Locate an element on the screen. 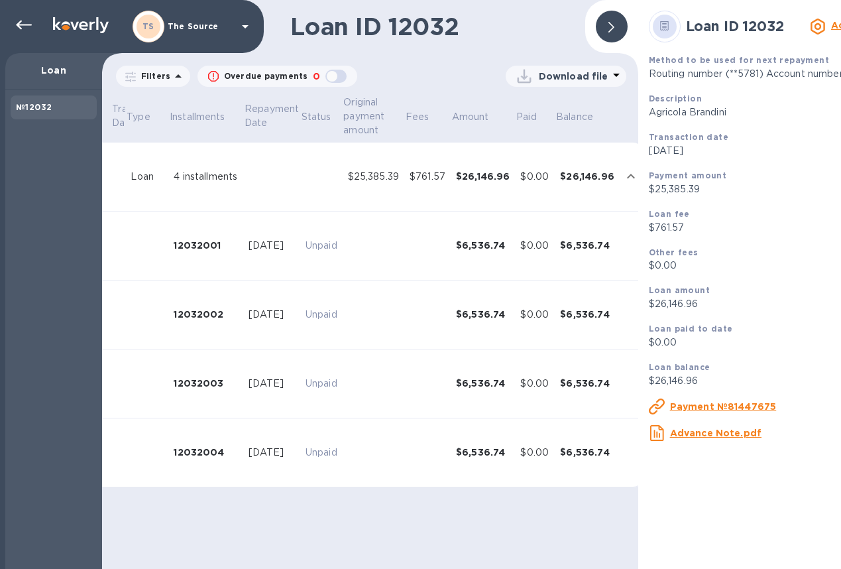  span: Original payment amount is located at coordinates (373, 116).